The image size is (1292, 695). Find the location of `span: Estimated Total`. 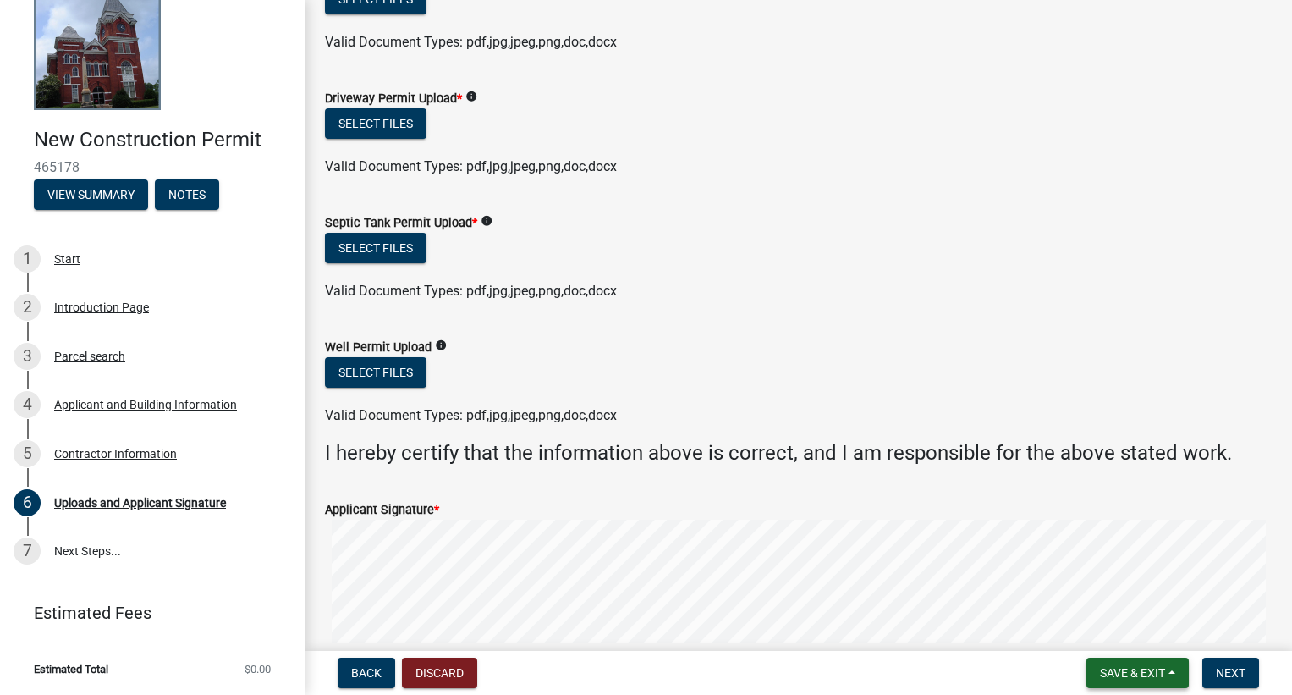

span: Estimated Total is located at coordinates (71, 668).